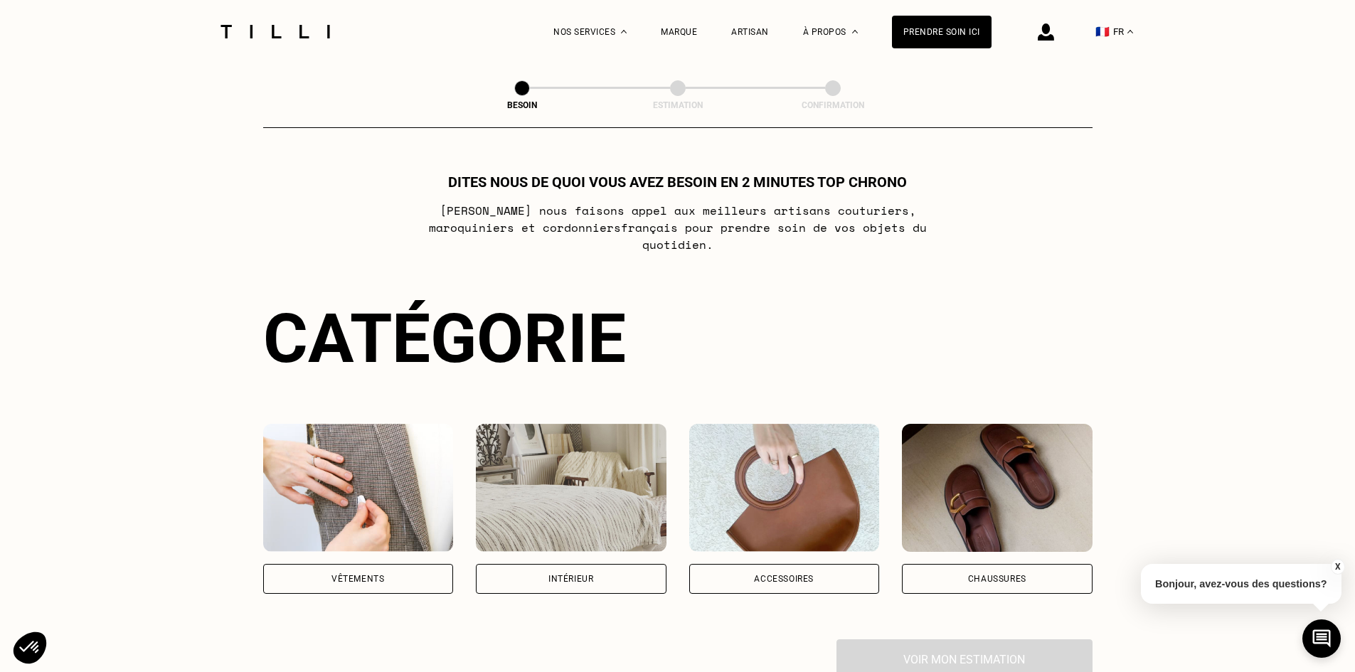 The image size is (1355, 672). I want to click on div: Confirmation, so click(833, 105).